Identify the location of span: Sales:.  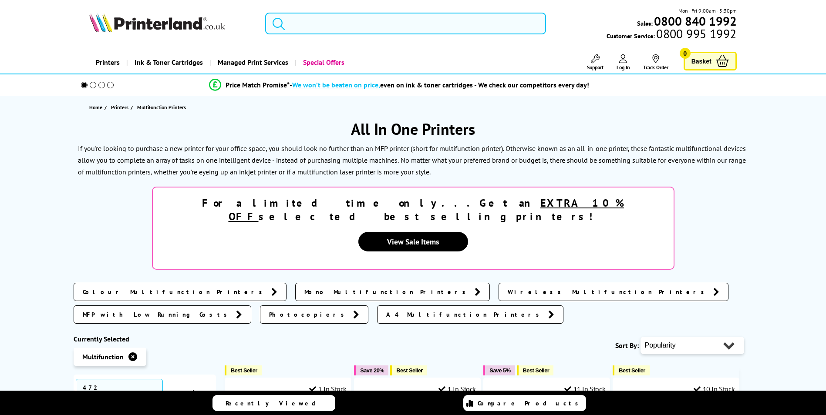
(645, 23).